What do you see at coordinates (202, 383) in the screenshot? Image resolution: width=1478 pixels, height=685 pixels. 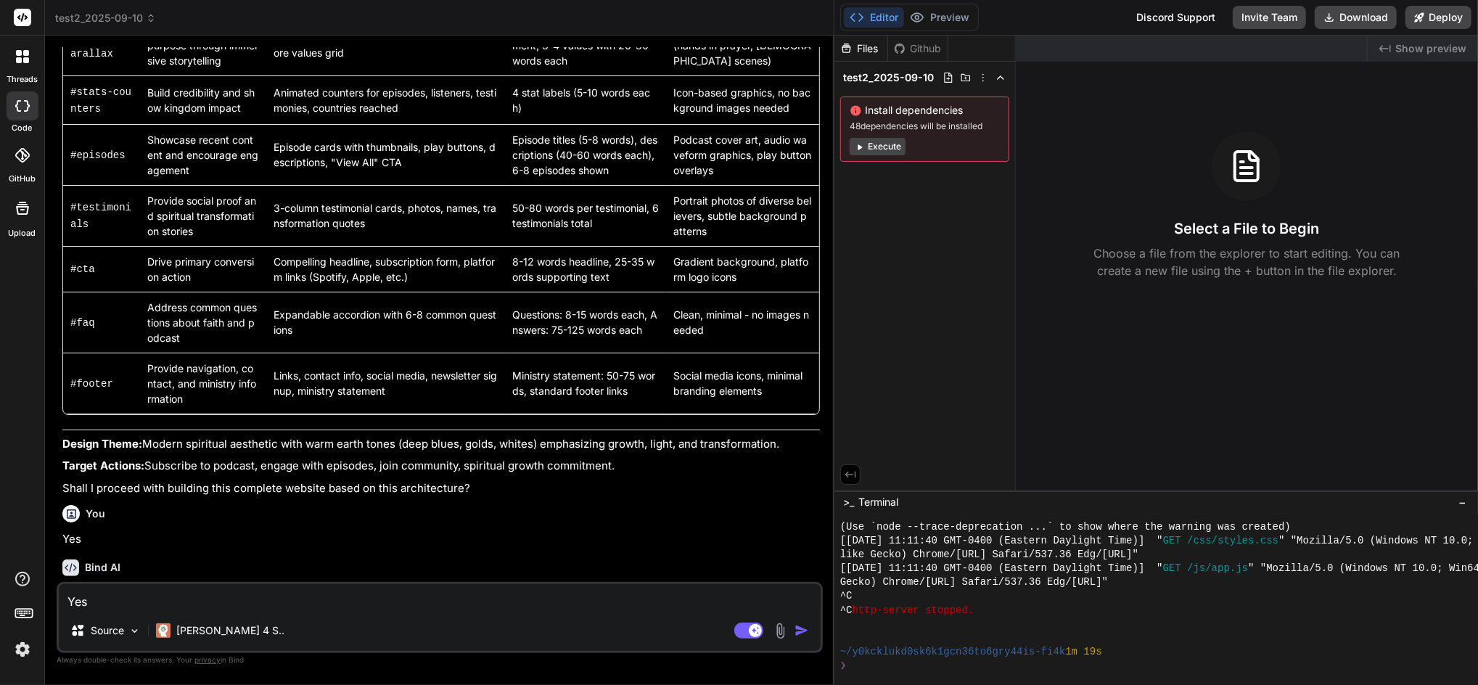 I see `td: Provide navigation, contact, and ministry information` at bounding box center [202, 383].